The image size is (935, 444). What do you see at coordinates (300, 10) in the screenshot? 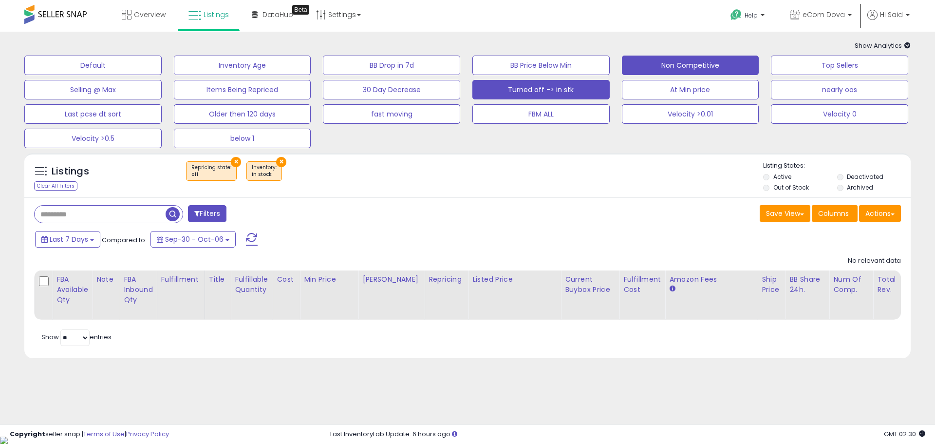
I see `div: Tooltip anchor` at bounding box center [300, 10].